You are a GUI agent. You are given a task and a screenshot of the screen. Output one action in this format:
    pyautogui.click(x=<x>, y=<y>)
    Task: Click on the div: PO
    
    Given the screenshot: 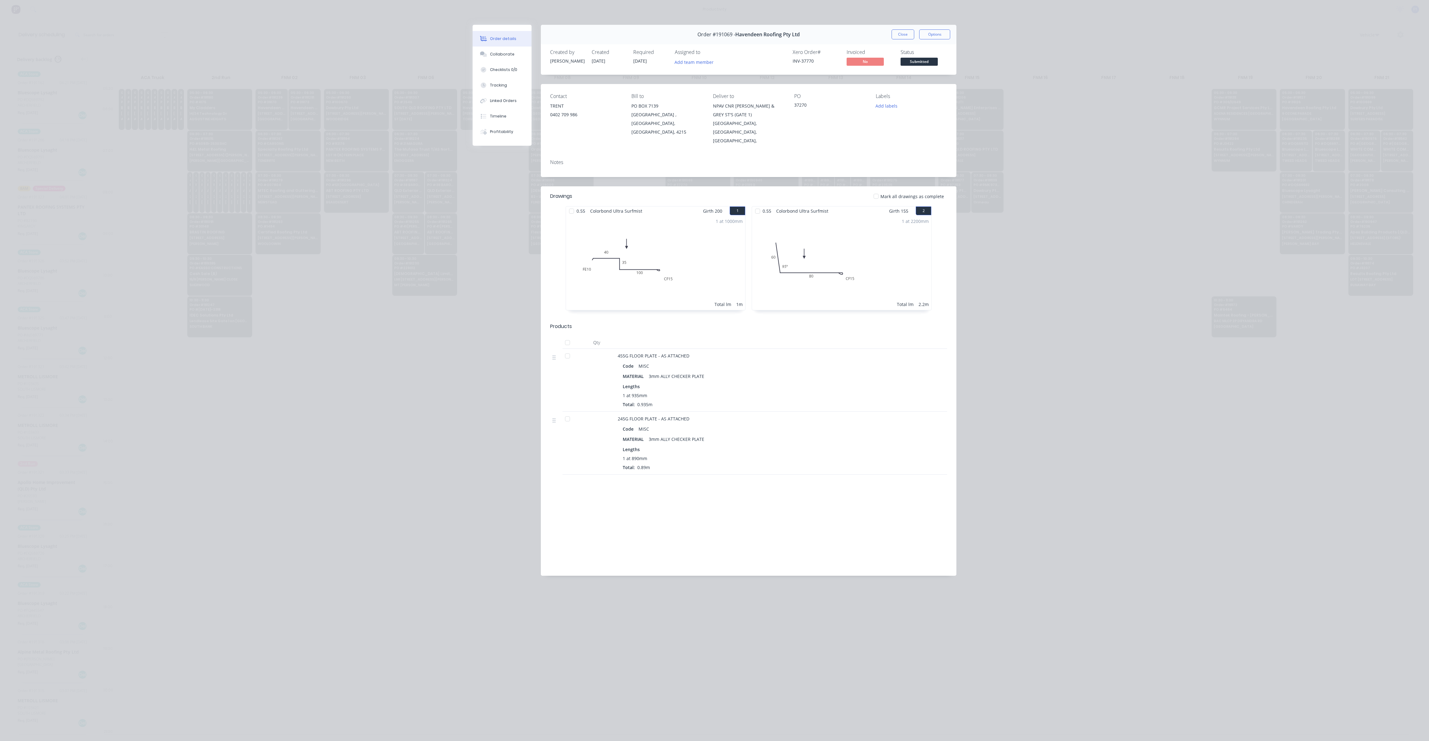 What is the action you would take?
    pyautogui.click(x=830, y=96)
    